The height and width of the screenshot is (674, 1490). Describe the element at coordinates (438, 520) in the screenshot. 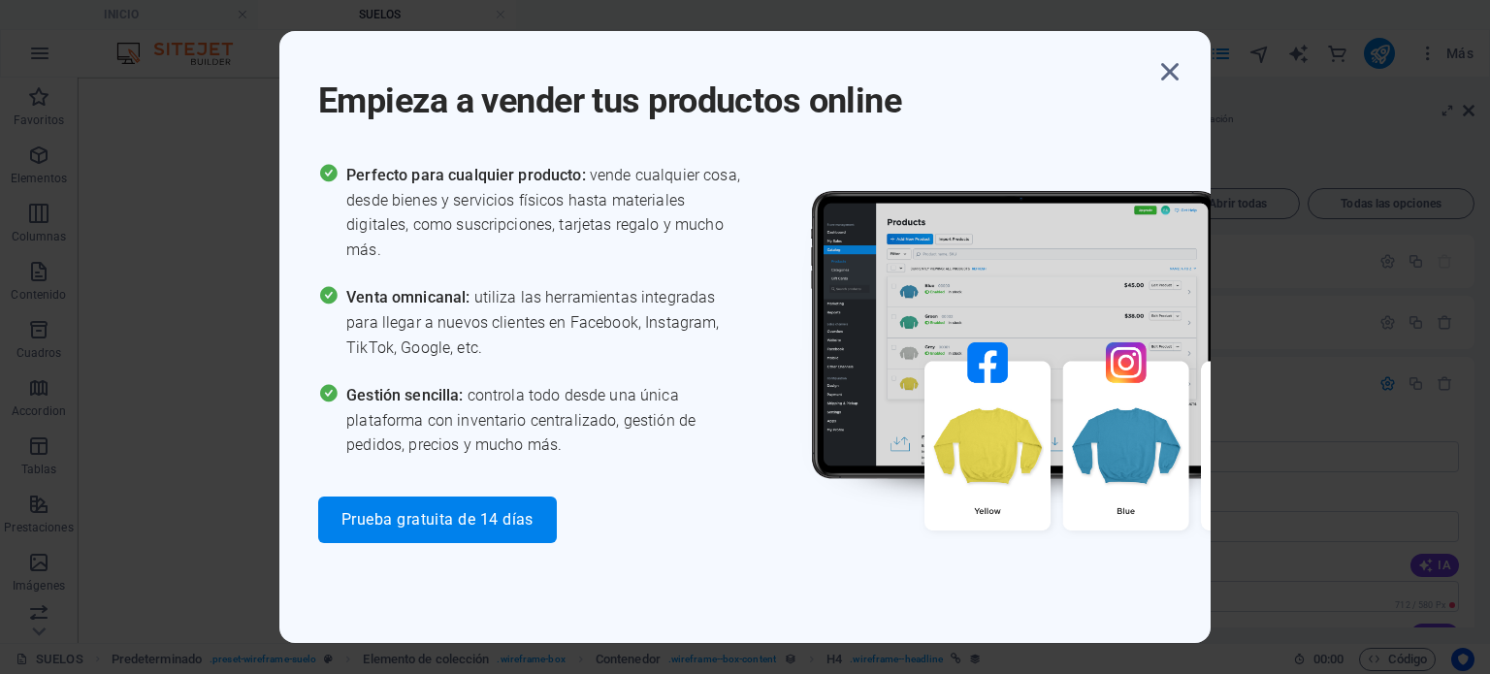

I see `button: Prueba gratuita de 14 días` at that location.